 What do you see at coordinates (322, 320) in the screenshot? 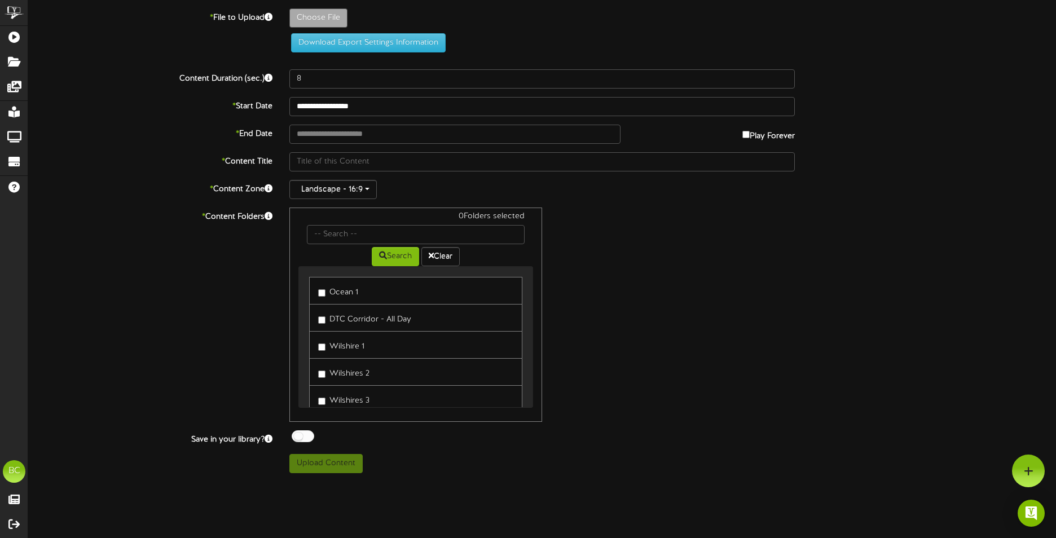
I see `input: DTC Corridor - All Day` at bounding box center [322, 320].